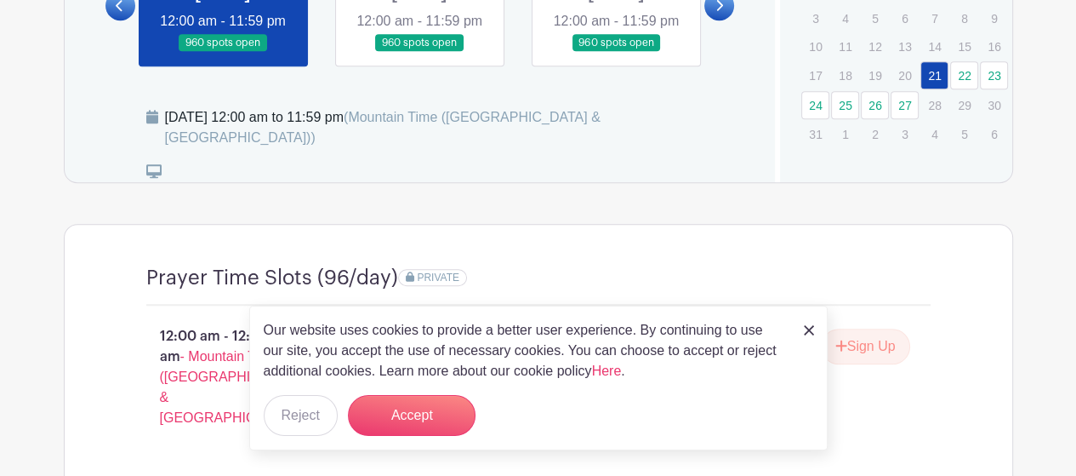 The width and height of the screenshot is (1076, 476). I want to click on p: 7, so click(934, 18).